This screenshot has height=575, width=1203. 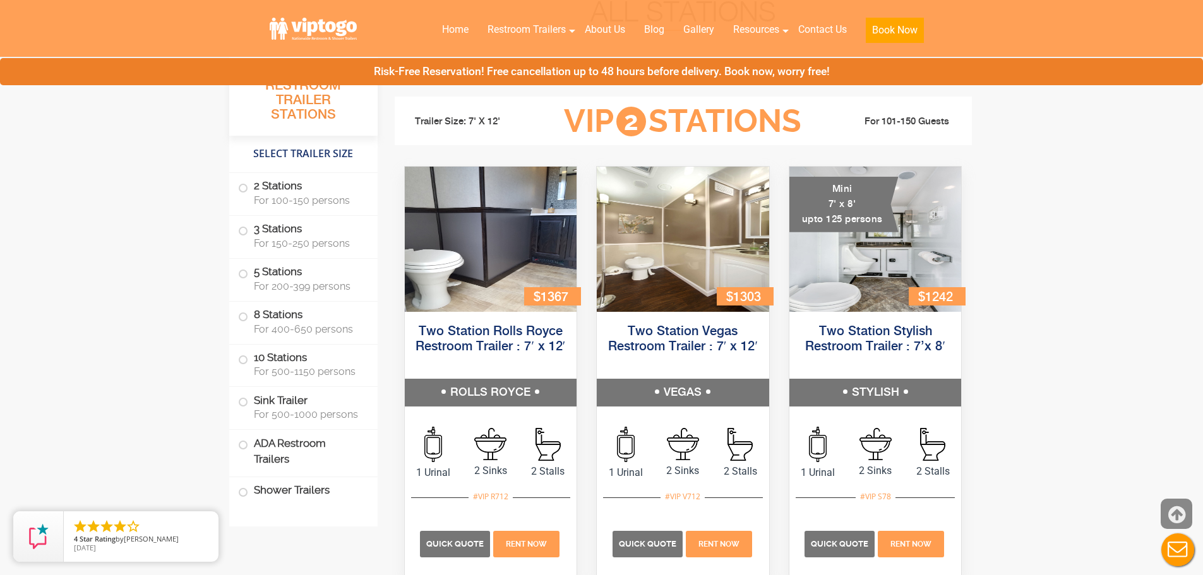 I want to click on span: by, so click(x=141, y=540).